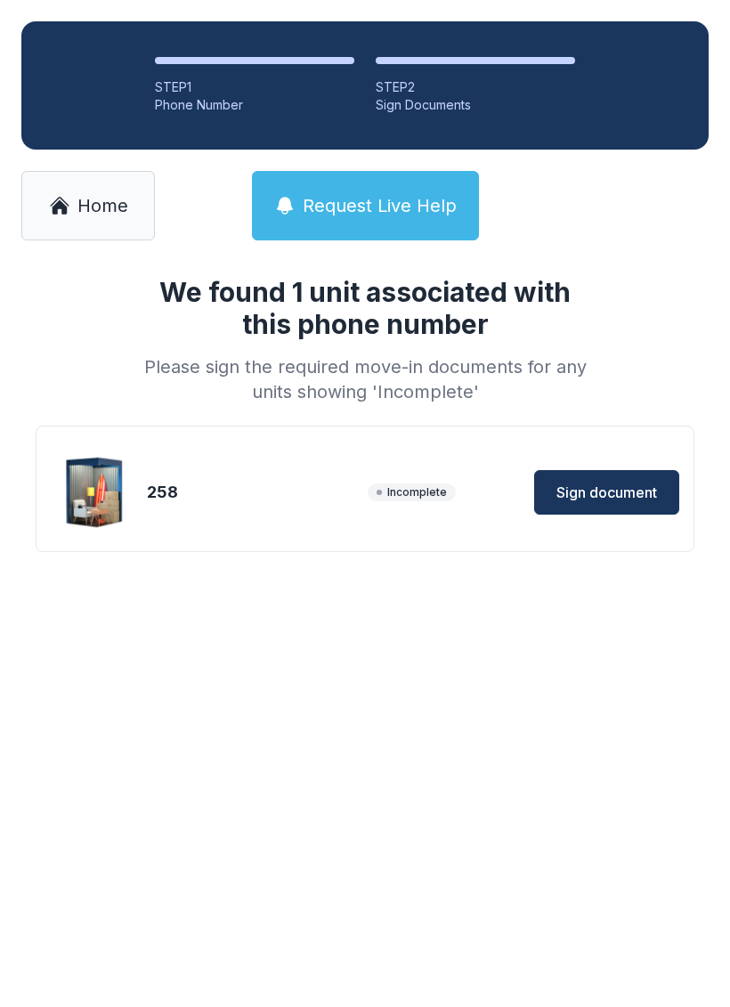  I want to click on span: Request Live Help, so click(379, 206).